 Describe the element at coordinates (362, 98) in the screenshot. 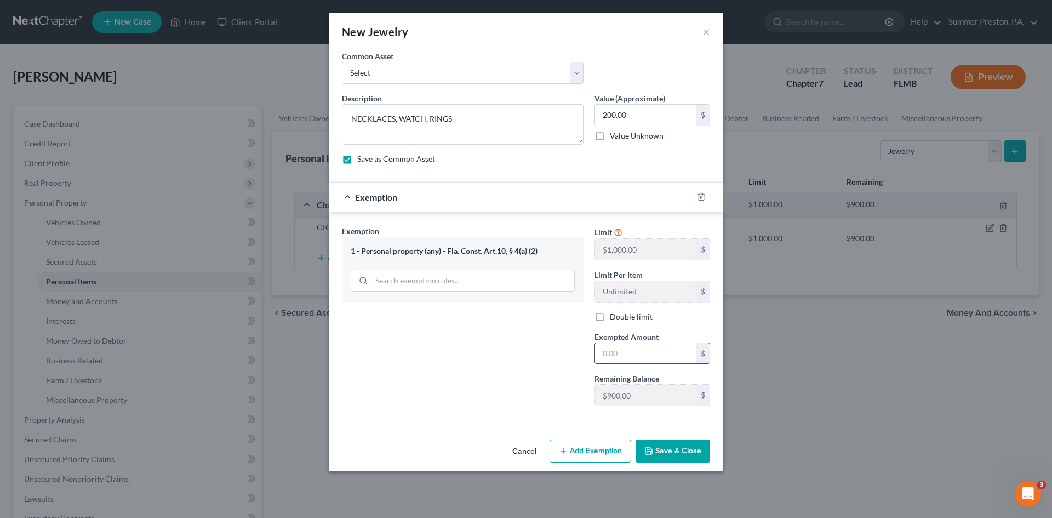

I see `span: Description` at that location.